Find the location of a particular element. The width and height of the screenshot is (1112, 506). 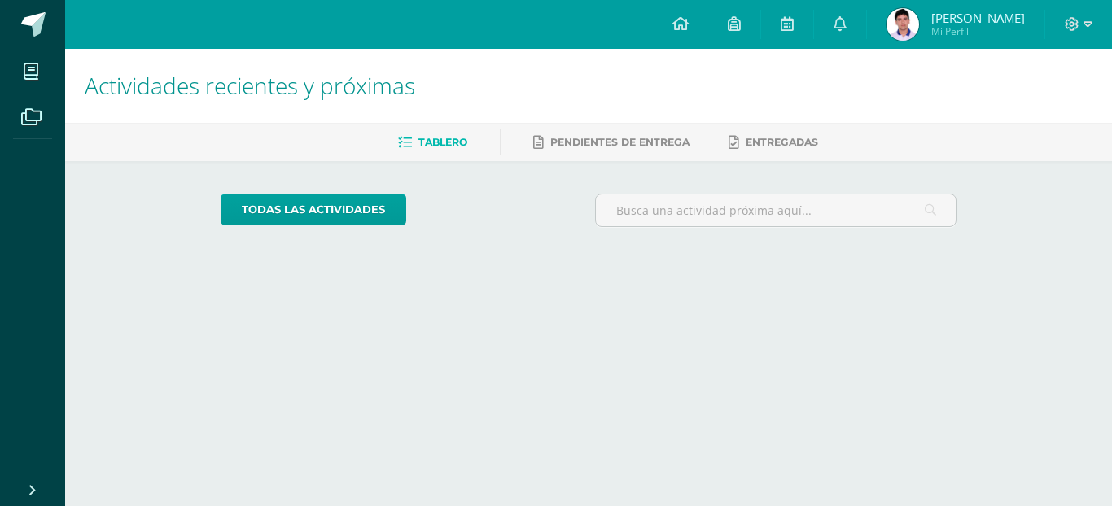

input: Busca una actividad próxima aquí... is located at coordinates (776, 210).